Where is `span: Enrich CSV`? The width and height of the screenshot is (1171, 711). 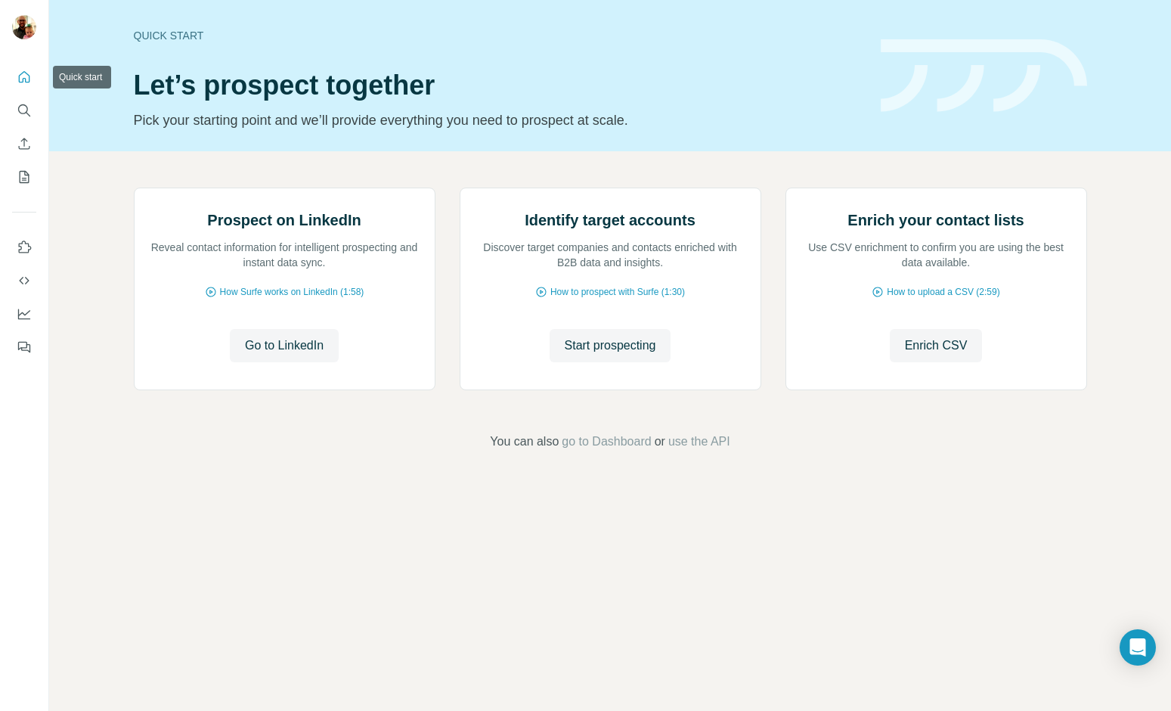
span: Enrich CSV is located at coordinates (936, 346).